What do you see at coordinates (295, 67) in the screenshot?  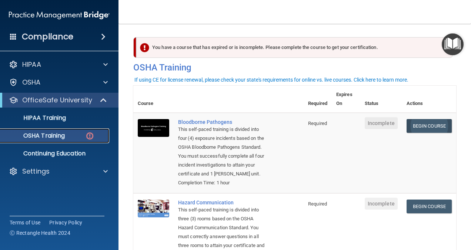 I see `h4: OSHA Training` at bounding box center [295, 67].